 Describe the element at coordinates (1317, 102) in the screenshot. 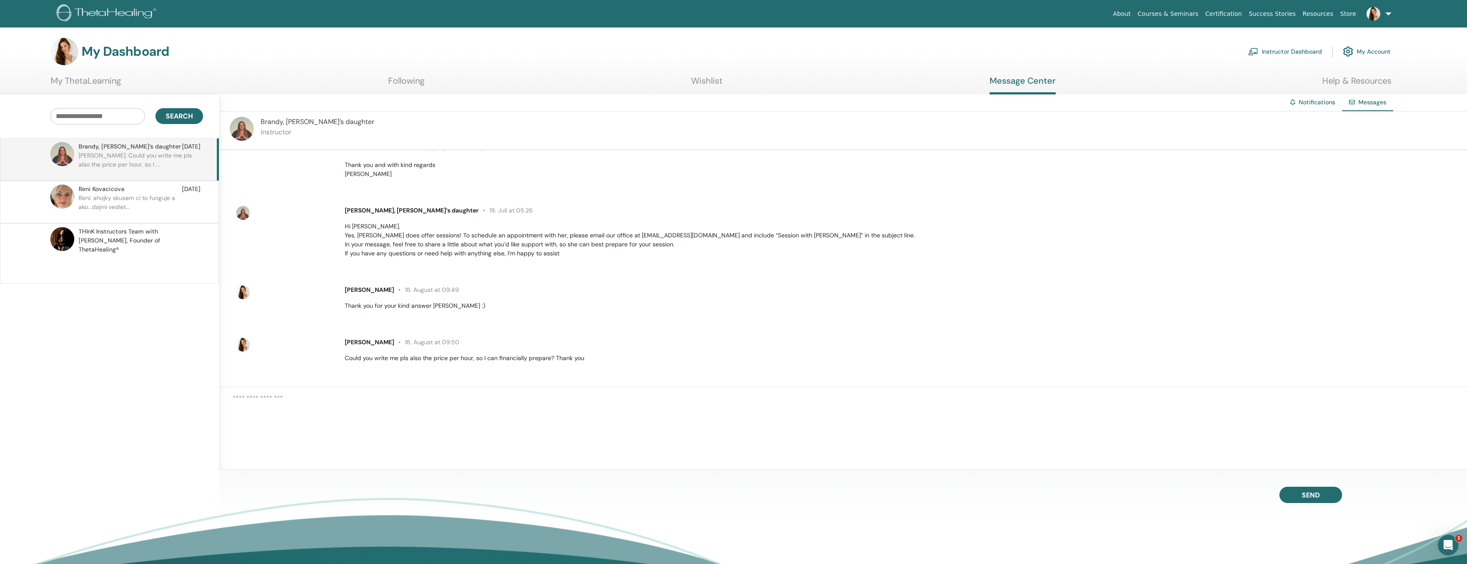

I see `a: Notifications` at that location.